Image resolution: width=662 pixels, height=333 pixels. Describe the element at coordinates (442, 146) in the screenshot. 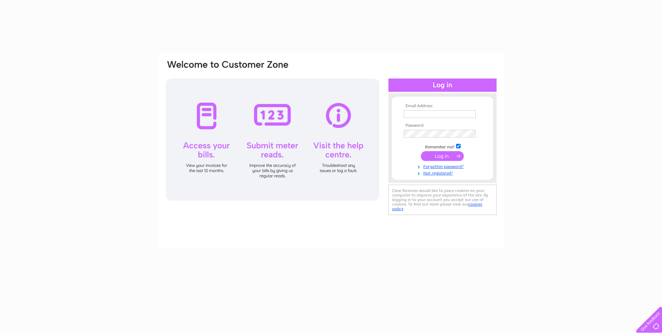

I see `td: Remember me?` at that location.